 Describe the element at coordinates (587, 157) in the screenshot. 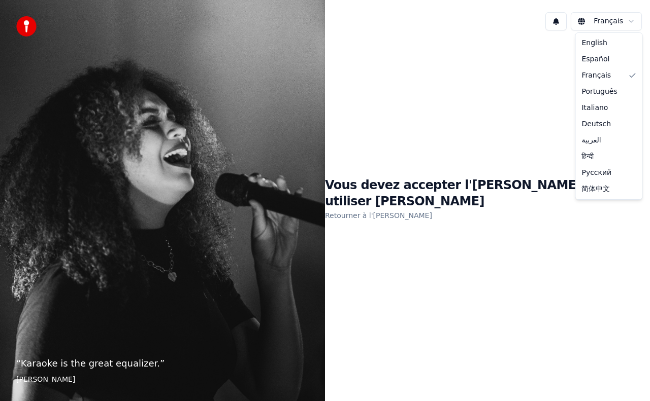

I see `span: हिन्दी` at that location.